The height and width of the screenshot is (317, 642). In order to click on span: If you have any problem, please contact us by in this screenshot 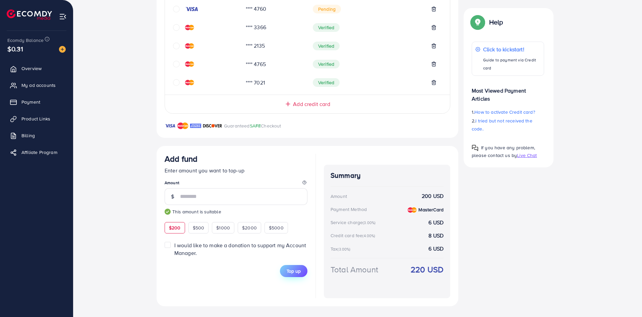, I will do `click(503, 151)`.